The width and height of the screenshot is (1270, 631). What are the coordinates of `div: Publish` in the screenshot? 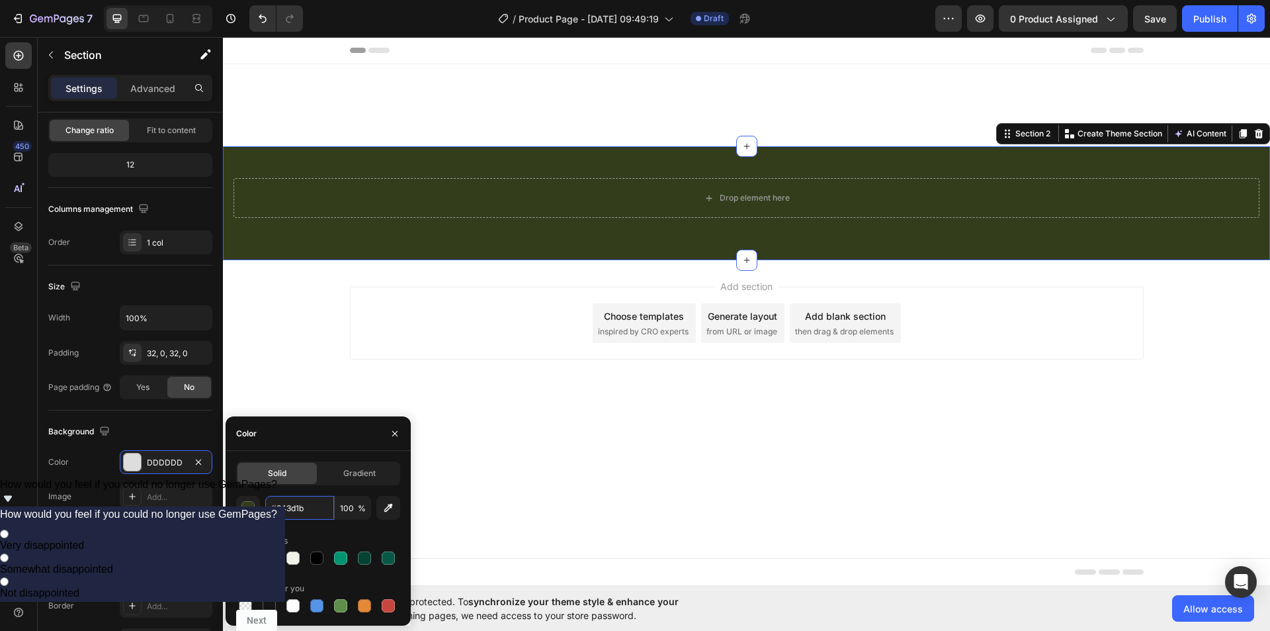 It's located at (1210, 19).